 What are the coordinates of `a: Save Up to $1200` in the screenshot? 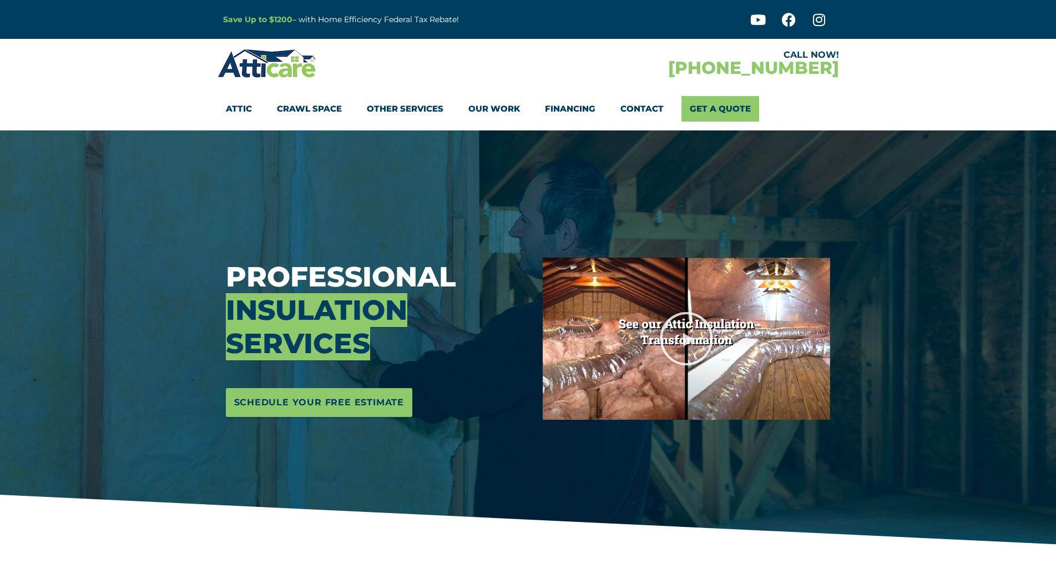 It's located at (257, 19).